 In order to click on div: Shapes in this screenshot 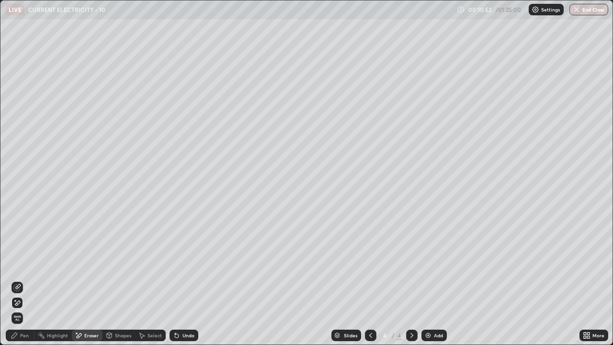, I will do `click(123, 335)`.